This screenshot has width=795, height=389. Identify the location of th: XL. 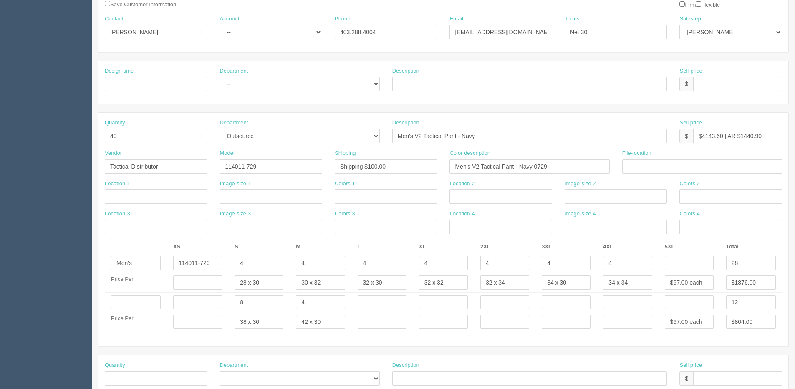
(443, 246).